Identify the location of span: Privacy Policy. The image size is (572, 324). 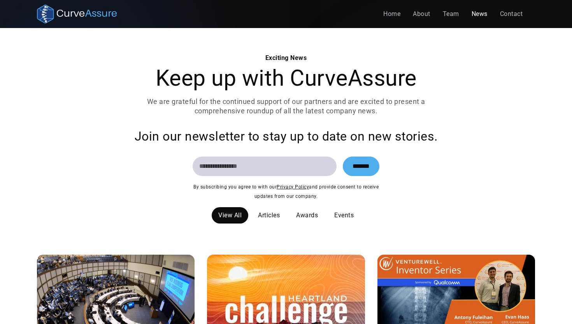
(293, 187).